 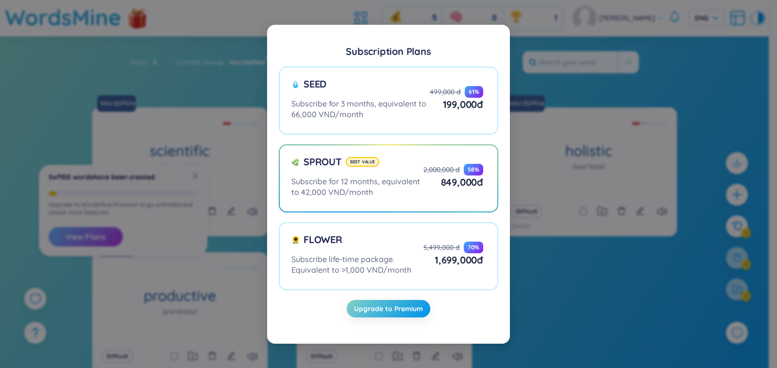 What do you see at coordinates (473, 247) in the screenshot?
I see `div: 70 %` at bounding box center [473, 247].